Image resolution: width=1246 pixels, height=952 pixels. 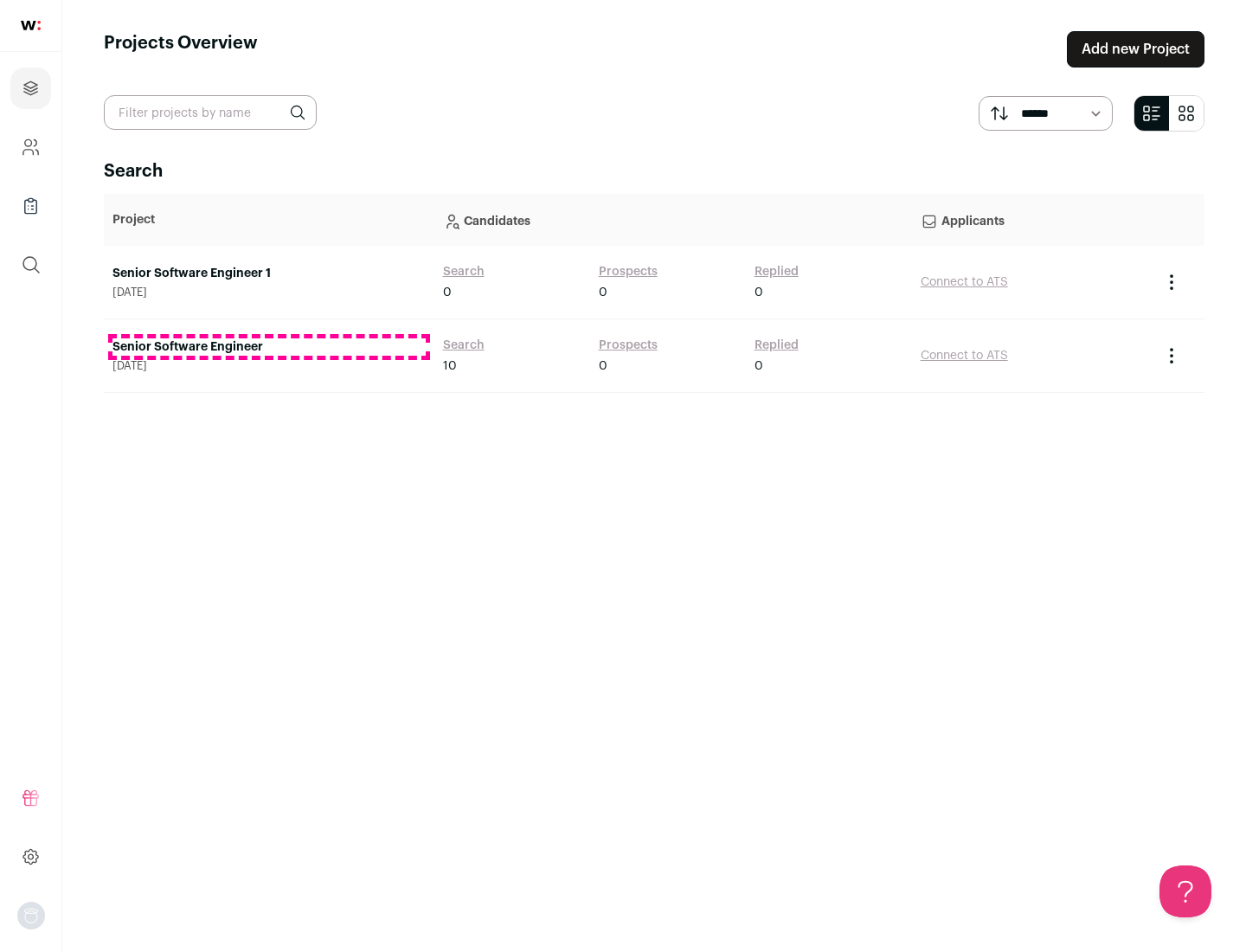 What do you see at coordinates (269, 347) in the screenshot?
I see `a: Senior Software Engineer` at bounding box center [269, 347].